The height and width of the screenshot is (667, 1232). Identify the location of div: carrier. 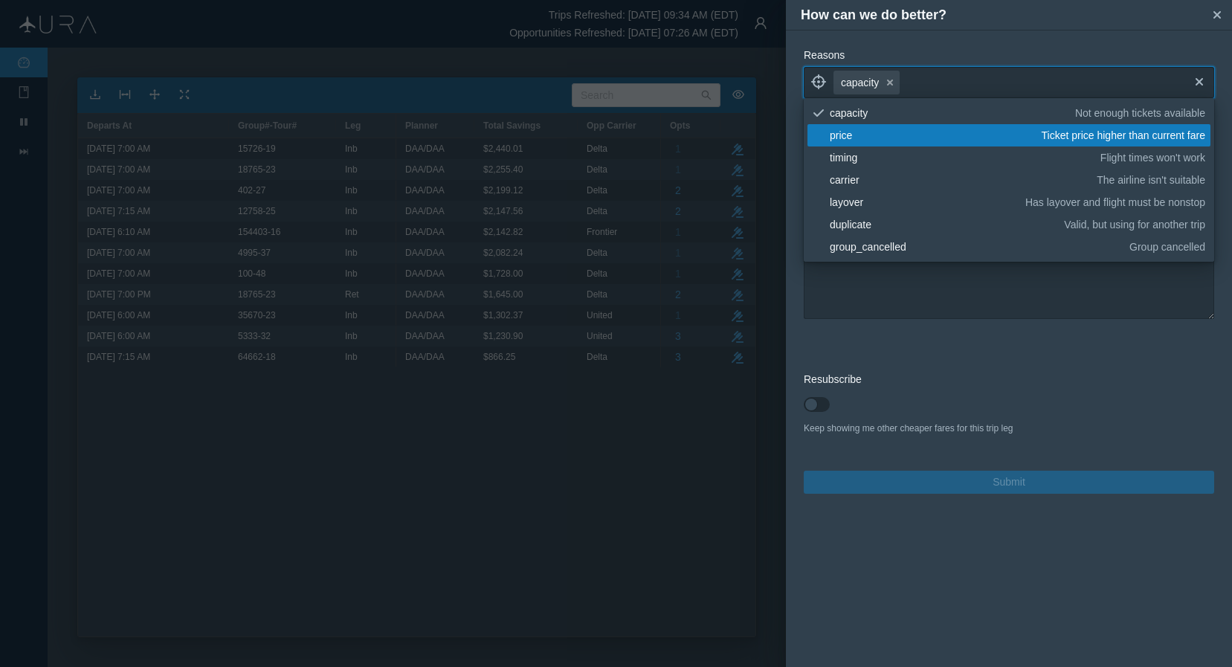
(961, 180).